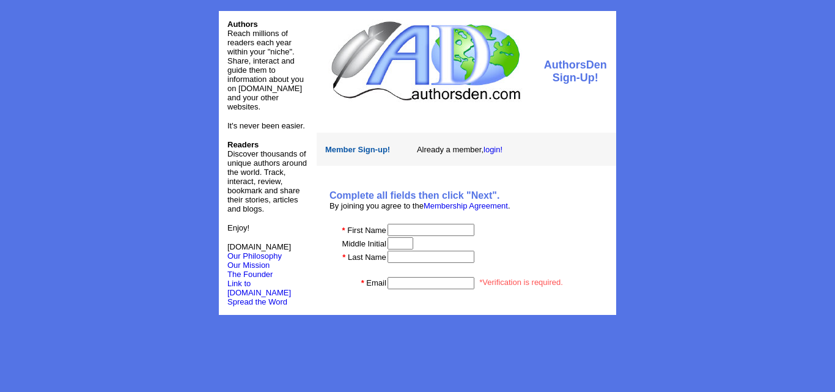 This screenshot has height=392, width=835. Describe the element at coordinates (250, 274) in the screenshot. I see `a: The Founder` at that location.